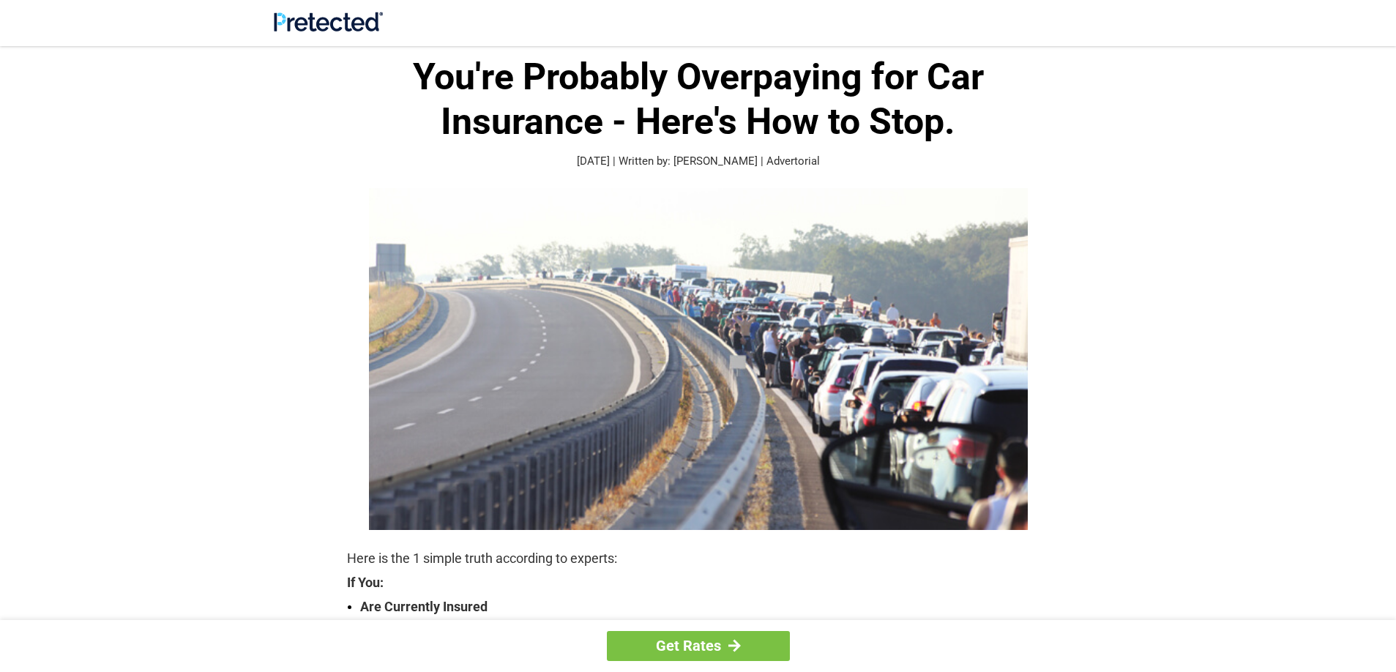 The image size is (1396, 672). What do you see at coordinates (328, 27) in the screenshot?
I see `a: Site Logo` at bounding box center [328, 27].